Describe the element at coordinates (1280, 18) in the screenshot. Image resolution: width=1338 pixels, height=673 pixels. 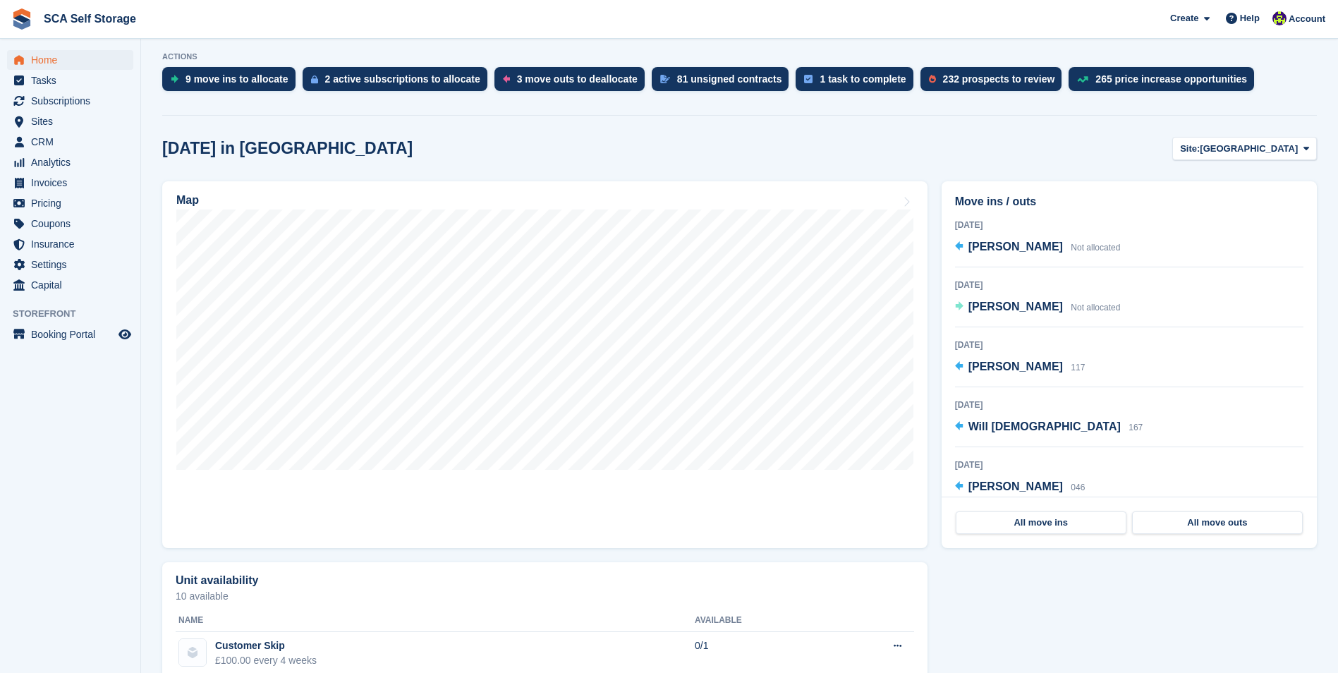
I see `img: Thomas Webb` at that location.